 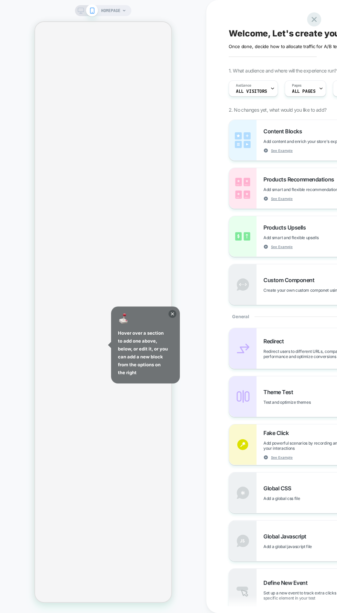 I want to click on span: 2. No changes yet, what would you like to add?, so click(x=277, y=110).